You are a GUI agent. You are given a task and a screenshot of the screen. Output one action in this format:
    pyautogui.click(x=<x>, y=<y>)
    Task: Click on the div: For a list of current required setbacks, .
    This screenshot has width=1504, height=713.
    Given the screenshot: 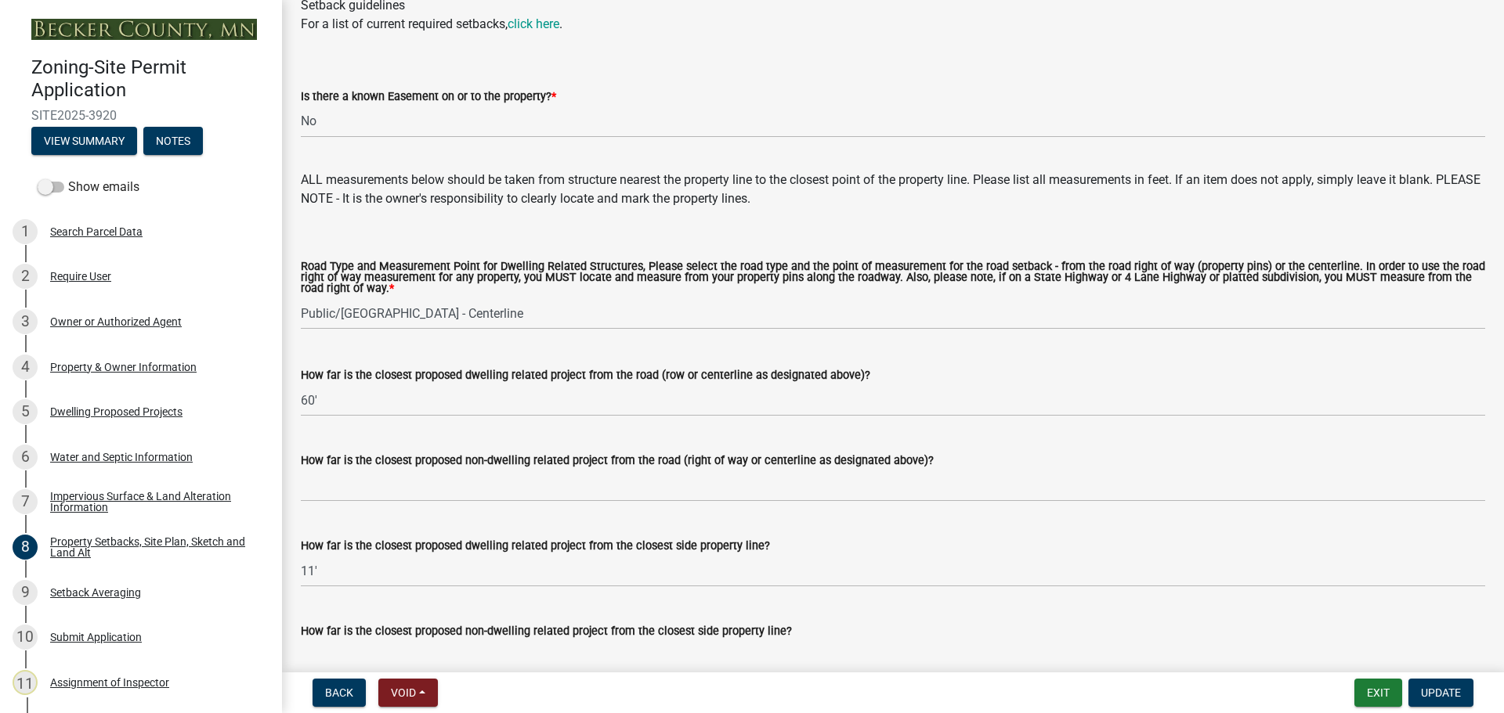 What is the action you would take?
    pyautogui.click(x=893, y=24)
    